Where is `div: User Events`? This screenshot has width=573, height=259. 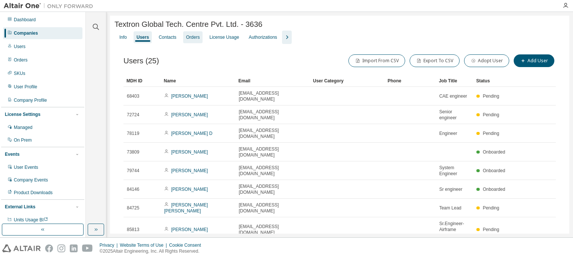
div: User Events is located at coordinates (26, 167).